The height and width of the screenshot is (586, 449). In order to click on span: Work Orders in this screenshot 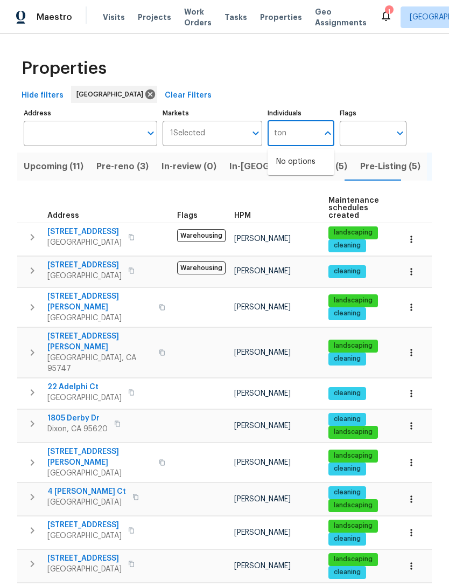, I will do `click(198, 17)`.